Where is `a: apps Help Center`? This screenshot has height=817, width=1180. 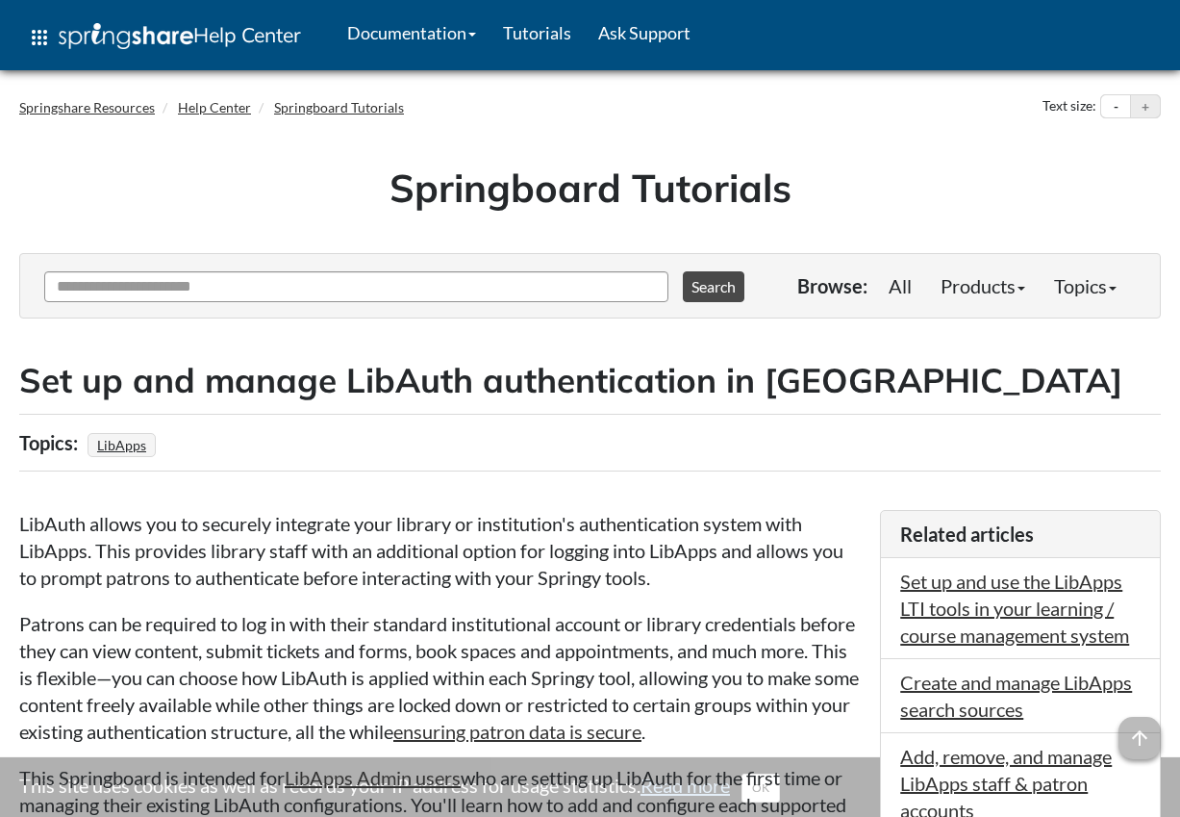 a: apps Help Center is located at coordinates (164, 38).